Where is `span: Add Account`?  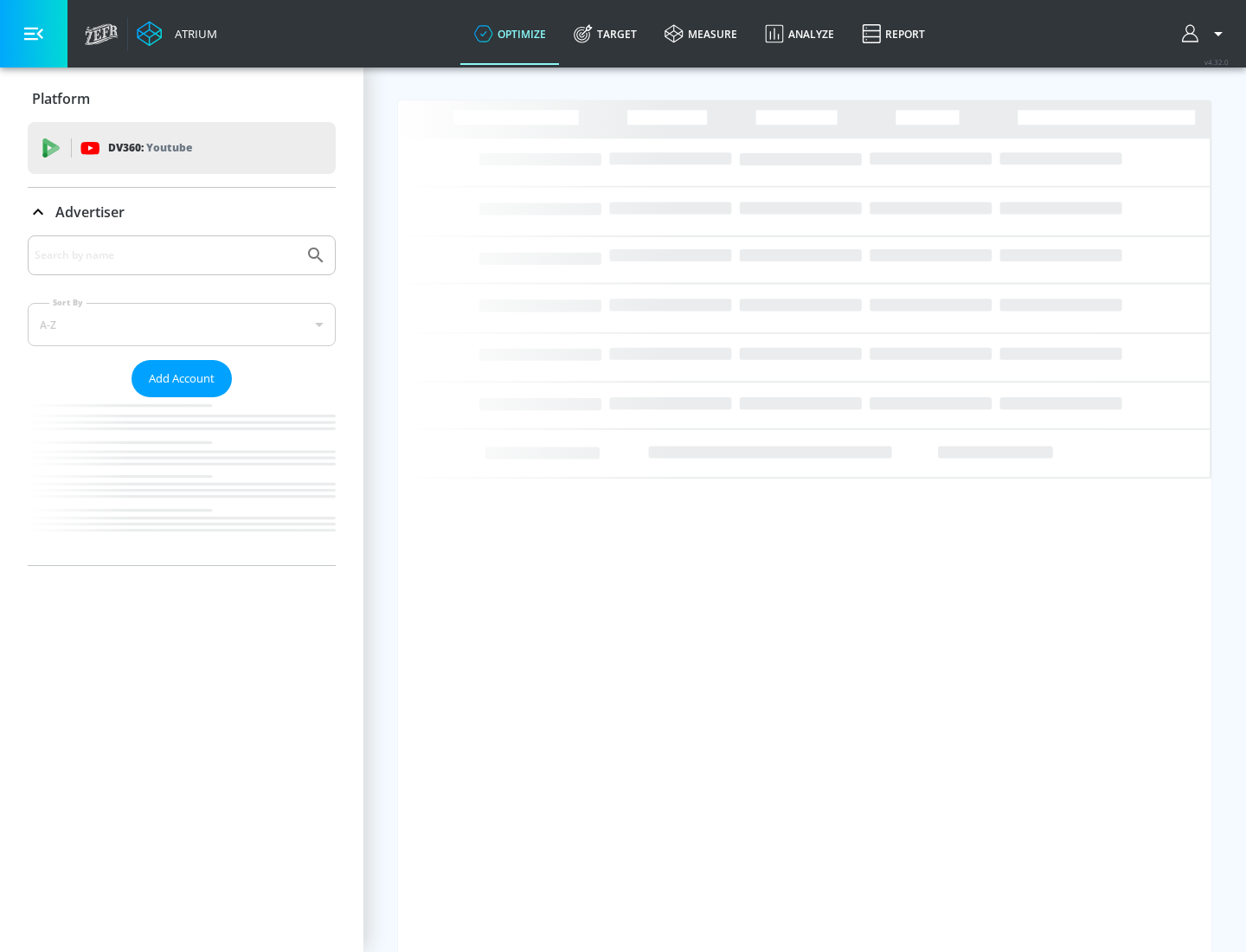 span: Add Account is located at coordinates (182, 378).